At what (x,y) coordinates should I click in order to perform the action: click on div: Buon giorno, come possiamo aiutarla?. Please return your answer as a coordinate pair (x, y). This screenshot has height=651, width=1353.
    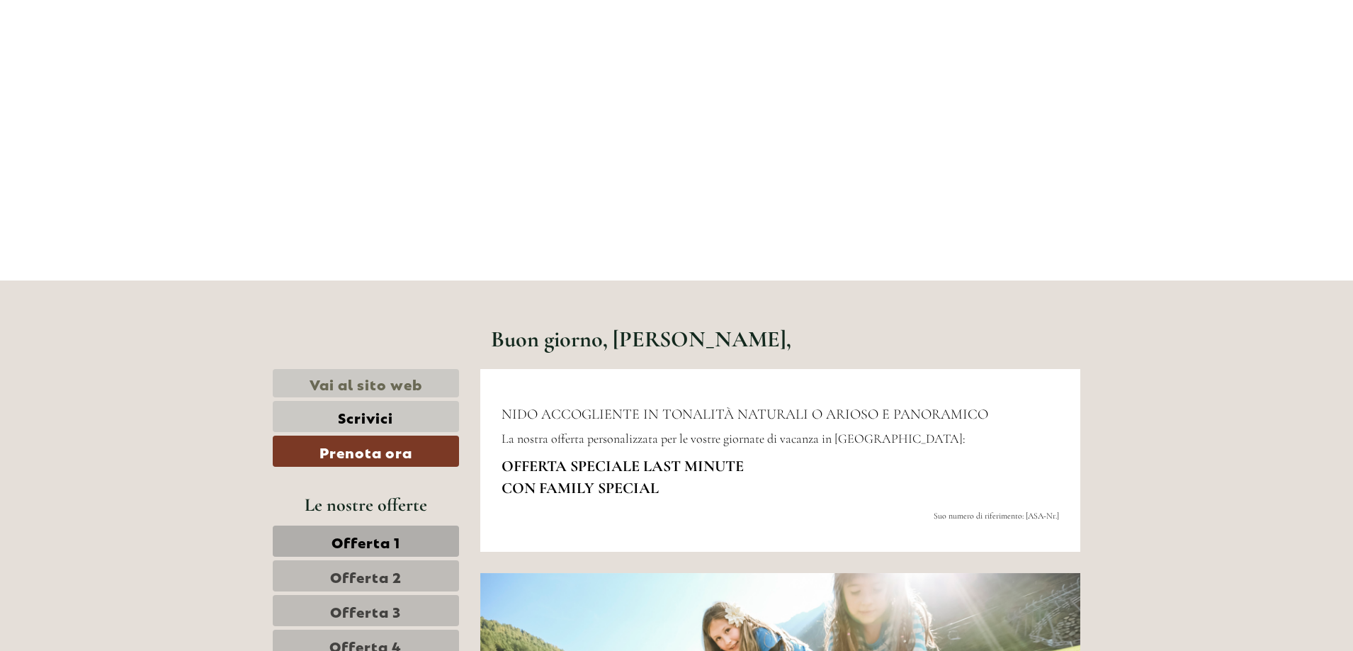
    Looking at the image, I should click on (103, 60).